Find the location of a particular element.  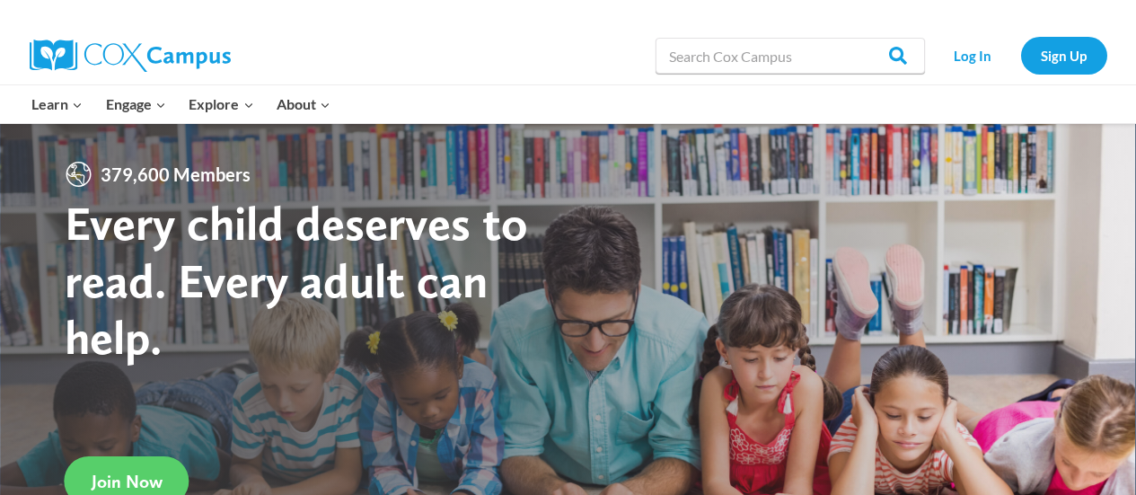

nav: Secondary Navigation is located at coordinates (1020, 55).